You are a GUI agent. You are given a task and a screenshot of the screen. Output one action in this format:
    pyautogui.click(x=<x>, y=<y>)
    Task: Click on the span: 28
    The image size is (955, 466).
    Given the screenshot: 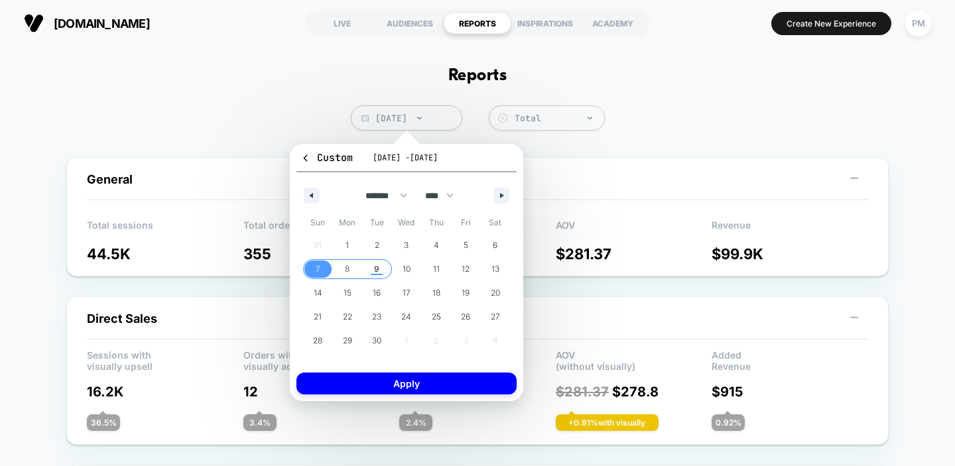 What is the action you would take?
    pyautogui.click(x=318, y=341)
    